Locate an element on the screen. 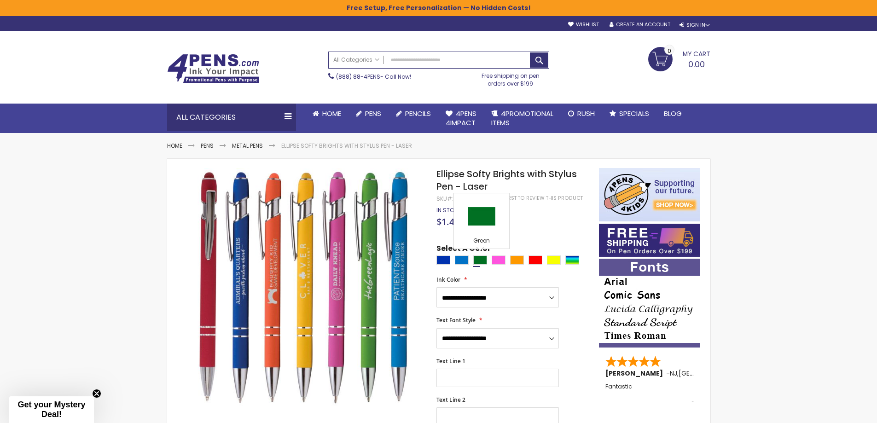 The width and height of the screenshot is (877, 423). span: In stock is located at coordinates (449, 210).